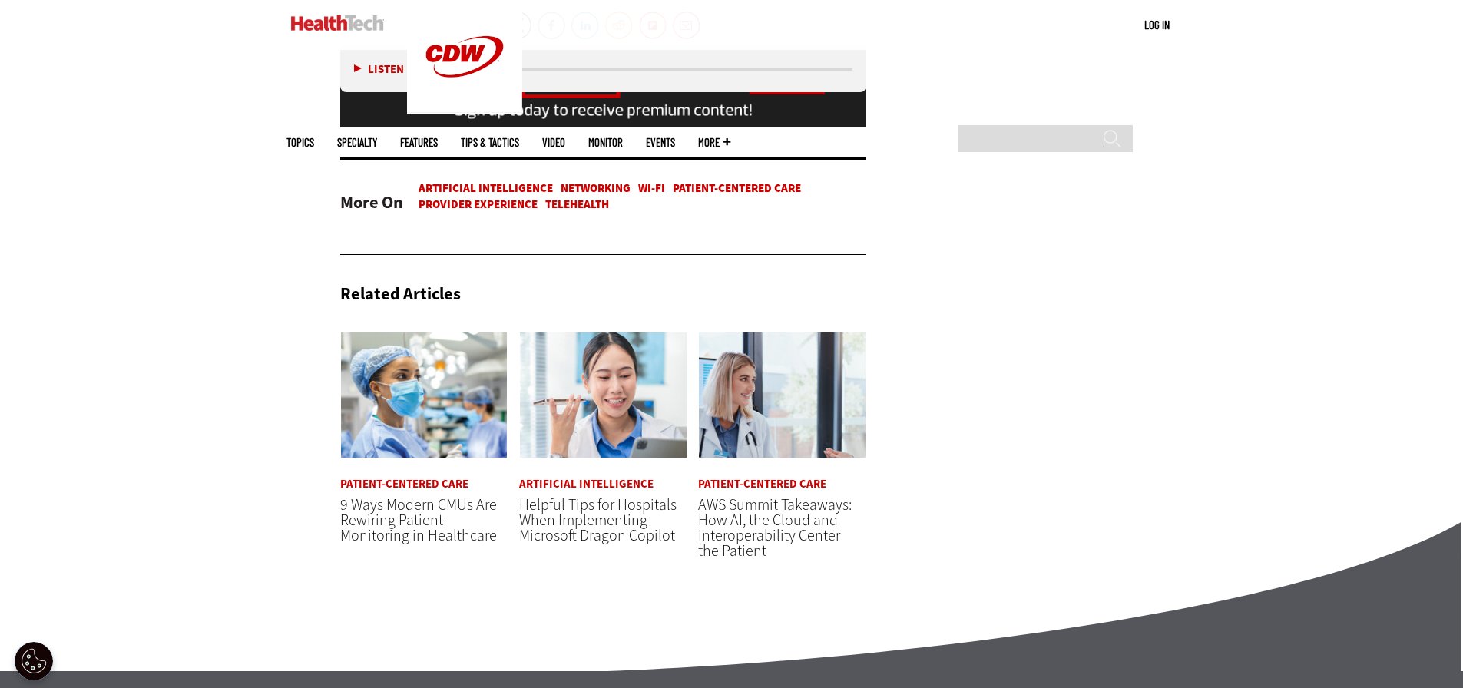  Describe the element at coordinates (357, 142) in the screenshot. I see `span: Specialty` at that location.